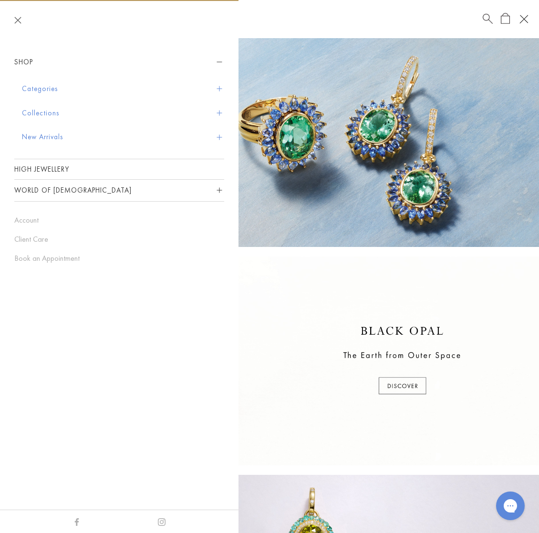  I want to click on button: Gorgias live chat, so click(19, 18).